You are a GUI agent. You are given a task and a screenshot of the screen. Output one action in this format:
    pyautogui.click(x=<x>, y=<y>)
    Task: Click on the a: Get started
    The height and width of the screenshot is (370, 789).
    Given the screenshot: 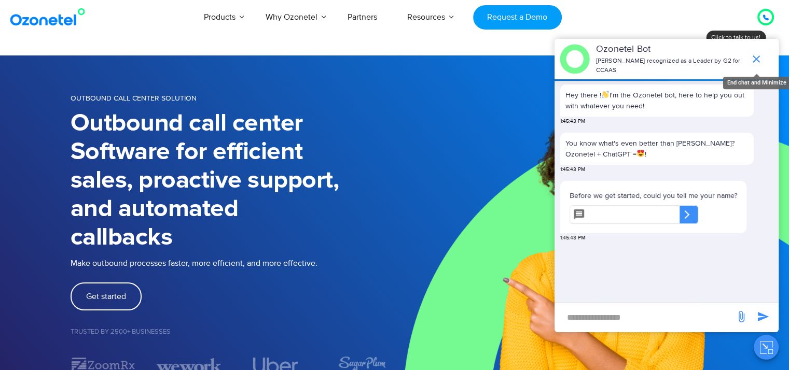 What is the action you would take?
    pyautogui.click(x=106, y=297)
    